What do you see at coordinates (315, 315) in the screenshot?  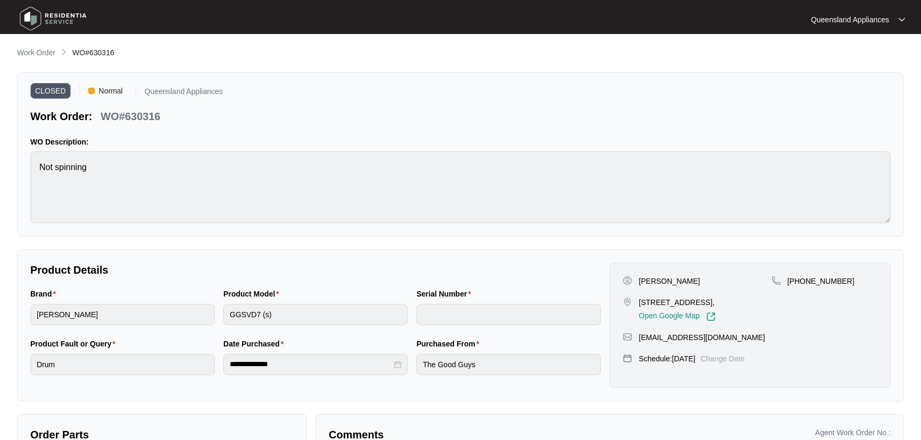 I see `input: Product Model` at bounding box center [315, 315].